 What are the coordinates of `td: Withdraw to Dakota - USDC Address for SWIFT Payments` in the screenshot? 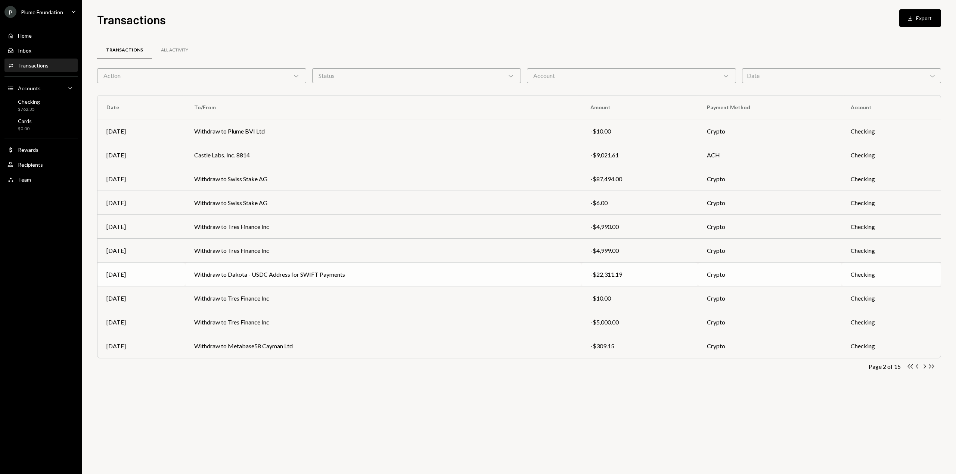 It's located at (383, 275).